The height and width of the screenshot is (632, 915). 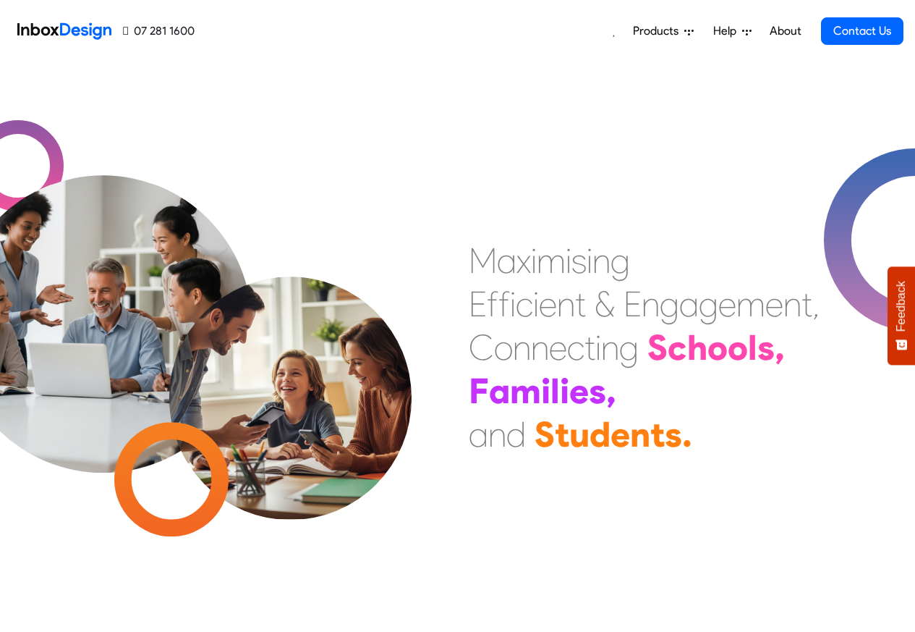 I want to click on span: Products, so click(x=658, y=31).